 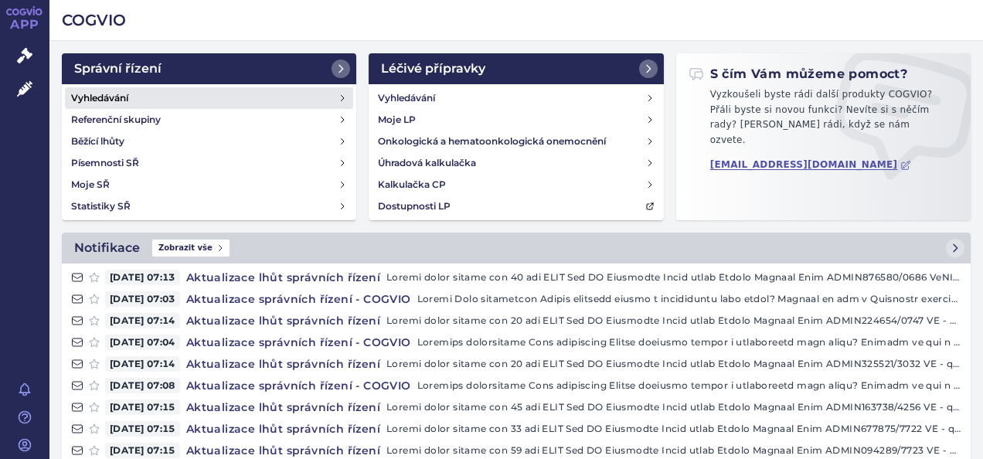 I want to click on a: Moje LP, so click(x=516, y=120).